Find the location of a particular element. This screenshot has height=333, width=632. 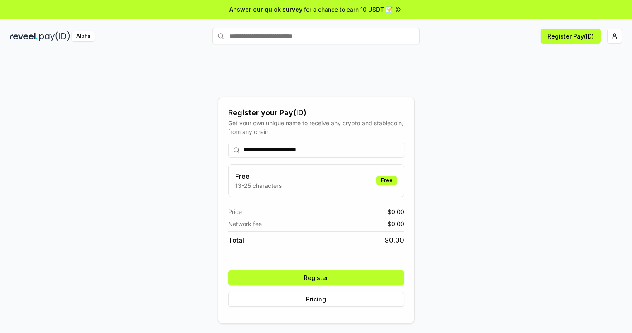

span: Network fee is located at coordinates (245, 223).